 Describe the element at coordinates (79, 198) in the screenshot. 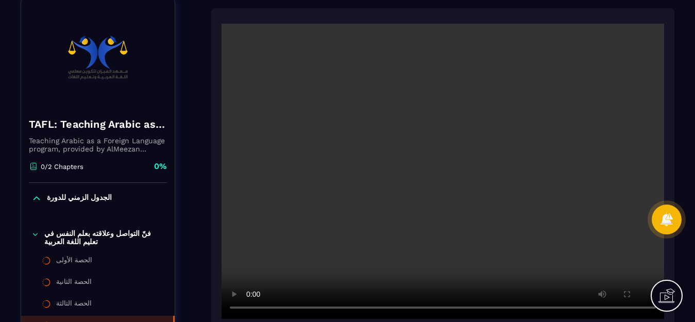

I see `p: الجدول الزمني للدورة` at that location.